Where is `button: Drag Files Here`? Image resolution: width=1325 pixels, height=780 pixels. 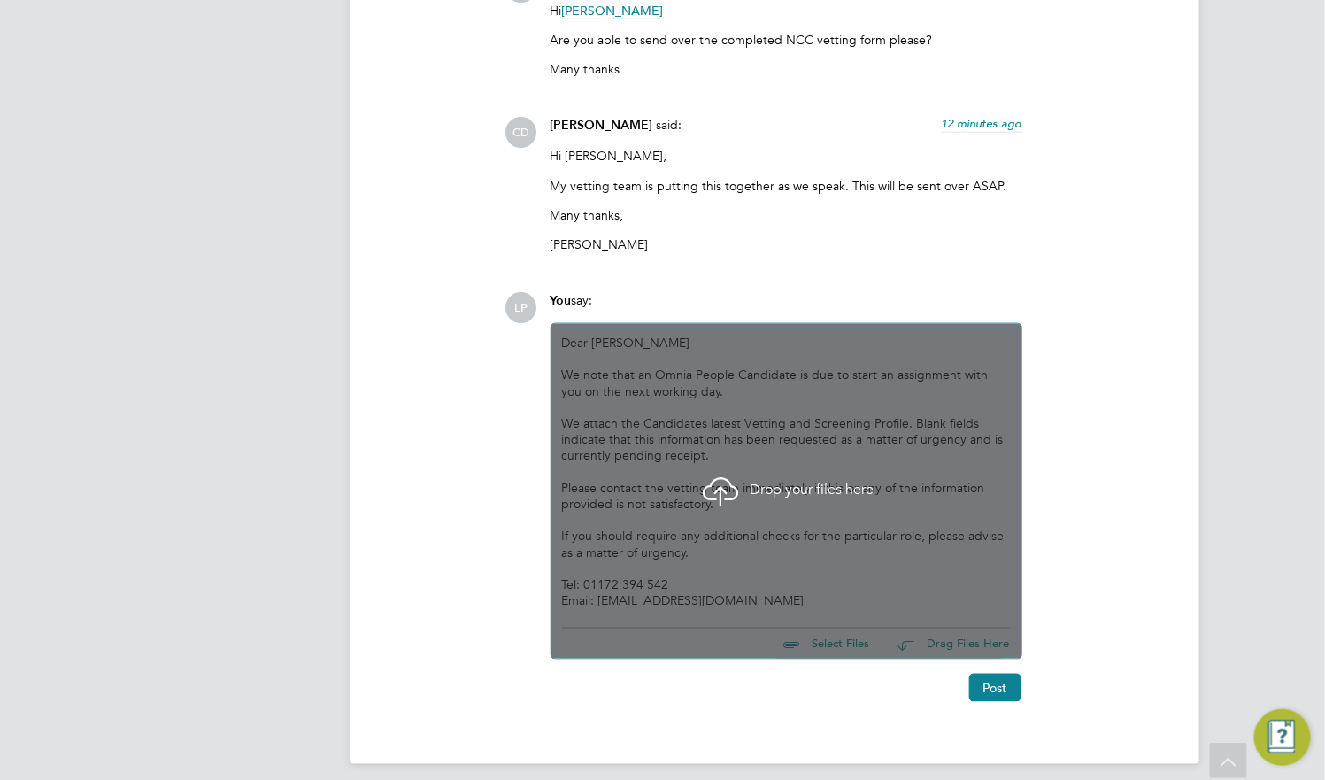 button: Drag Files Here is located at coordinates (947, 644).